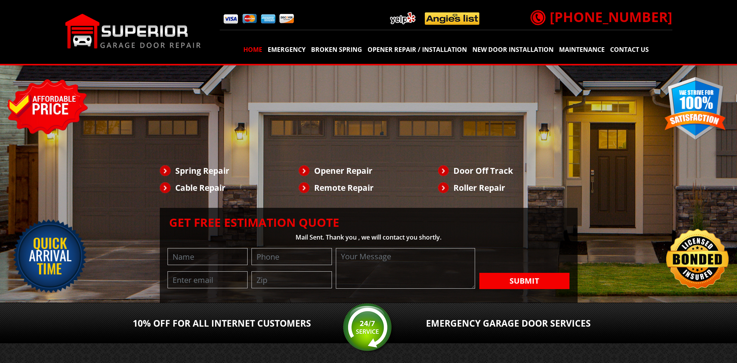 The height and width of the screenshot is (363, 737). I want to click on img: pay3.png, so click(268, 19).